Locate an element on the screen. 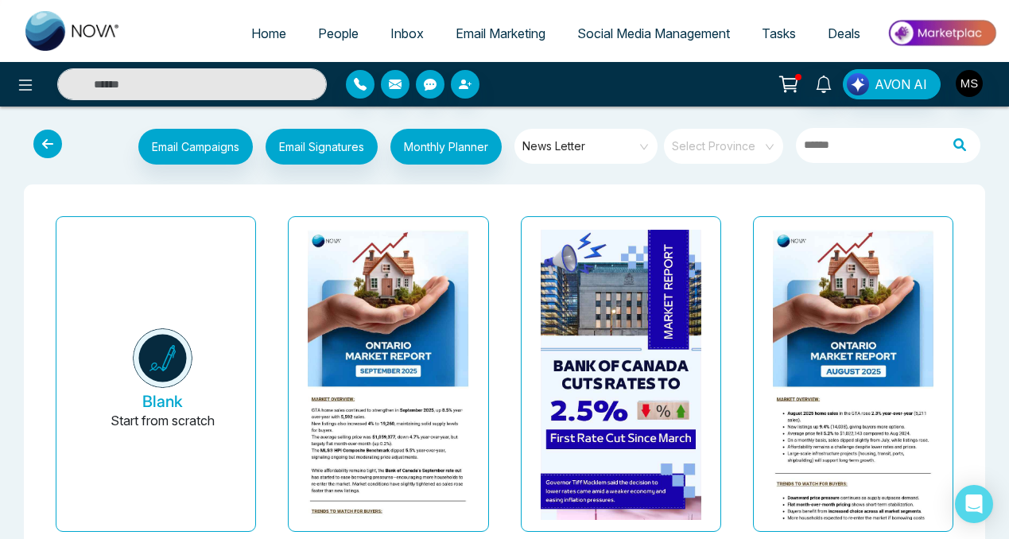  a: Tasks is located at coordinates (778, 33).